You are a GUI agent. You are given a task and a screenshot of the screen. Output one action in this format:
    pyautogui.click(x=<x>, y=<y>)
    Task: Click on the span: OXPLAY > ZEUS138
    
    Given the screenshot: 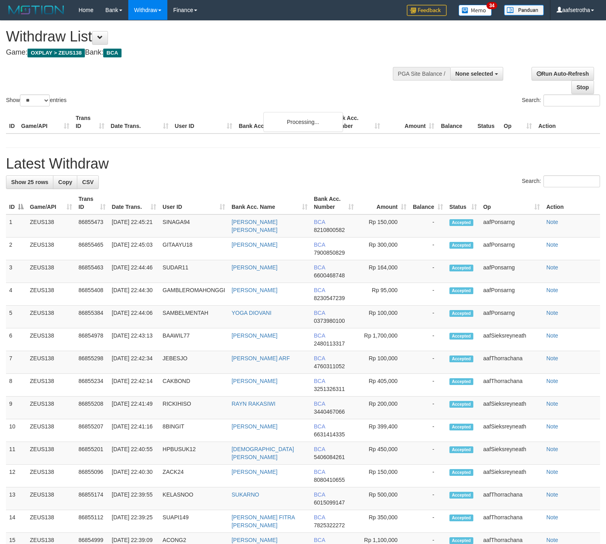 What is the action you would take?
    pyautogui.click(x=56, y=53)
    